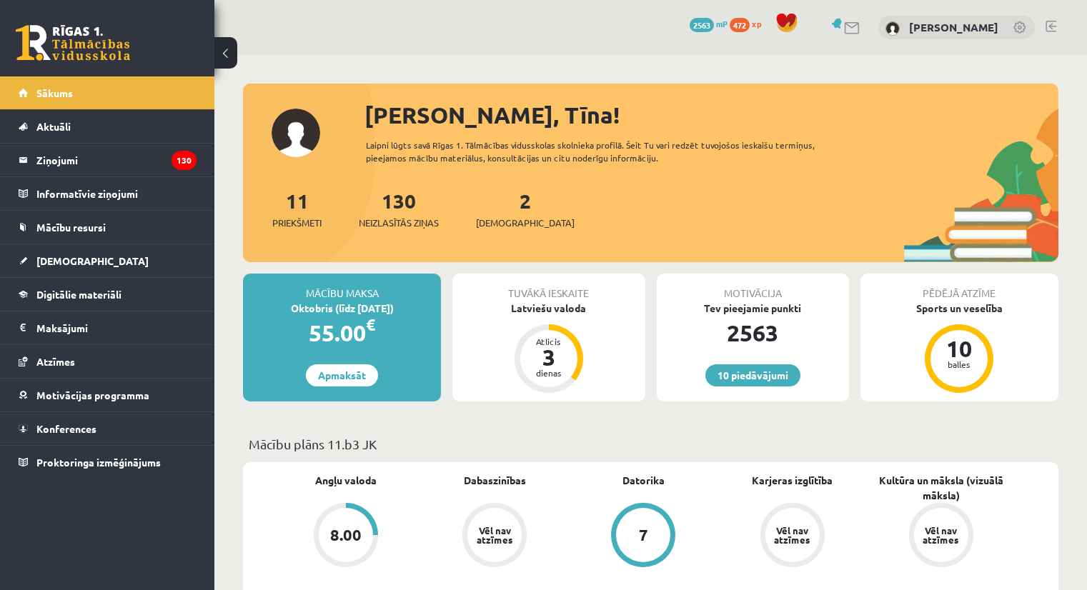 Image resolution: width=1087 pixels, height=590 pixels. Describe the element at coordinates (959, 348) in the screenshot. I see `a: Sports un veselība 10 balles` at that location.